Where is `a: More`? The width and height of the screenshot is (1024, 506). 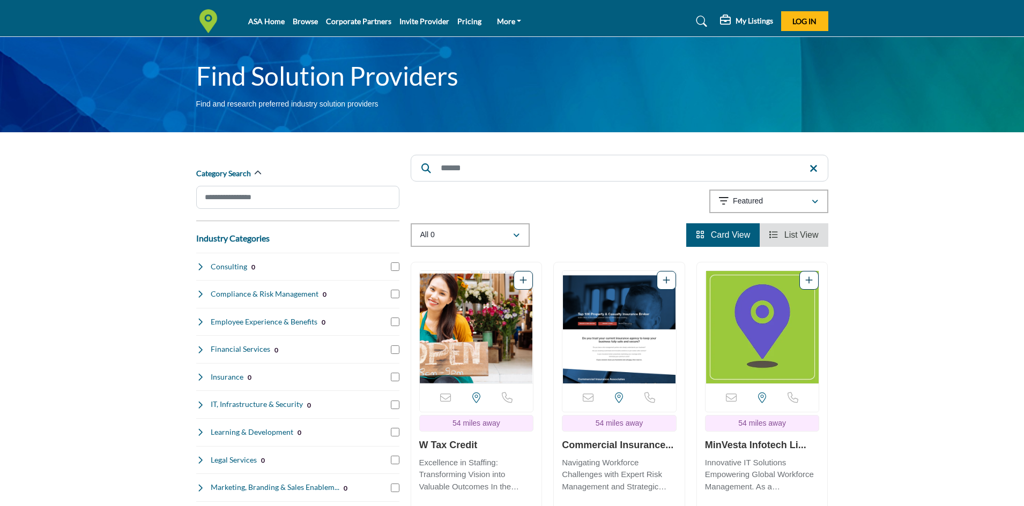 a: More is located at coordinates (509, 21).